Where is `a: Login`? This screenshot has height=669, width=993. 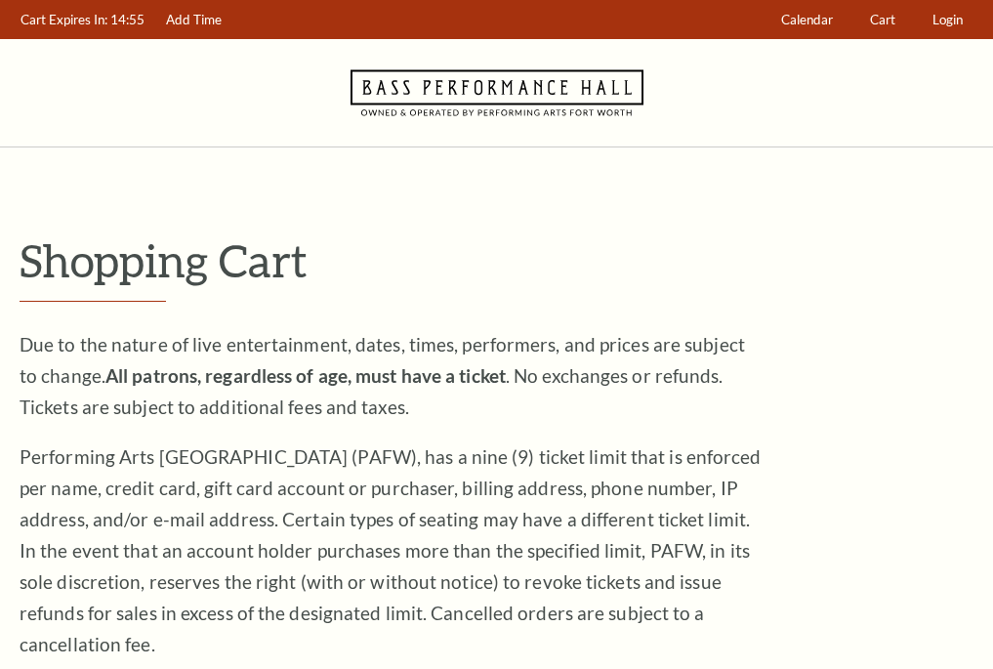 a: Login is located at coordinates (948, 20).